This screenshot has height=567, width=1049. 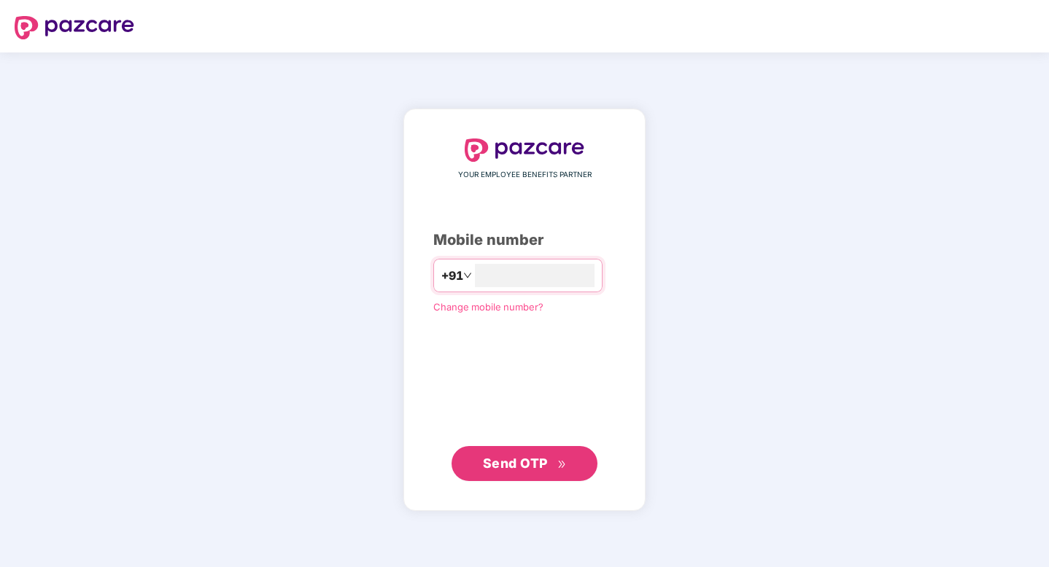 I want to click on a: Change mobile number?, so click(x=488, y=307).